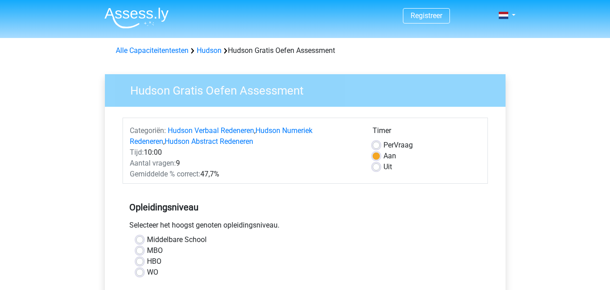 This screenshot has height=290, width=610. Describe the element at coordinates (177, 240) in the screenshot. I see `label: Middelbare School` at that location.